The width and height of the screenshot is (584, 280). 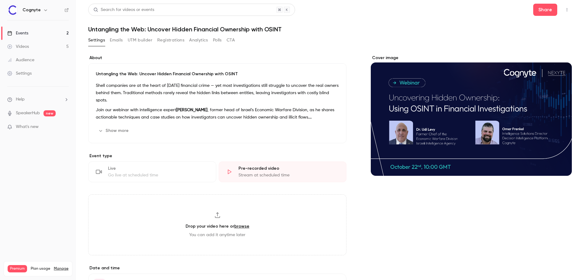 I want to click on button: Show more, so click(x=114, y=131).